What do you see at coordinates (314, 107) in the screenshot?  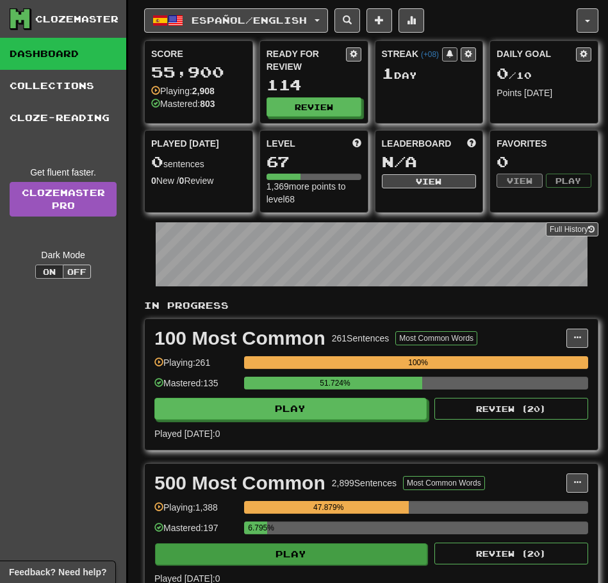 I see `button: Review` at bounding box center [314, 107].